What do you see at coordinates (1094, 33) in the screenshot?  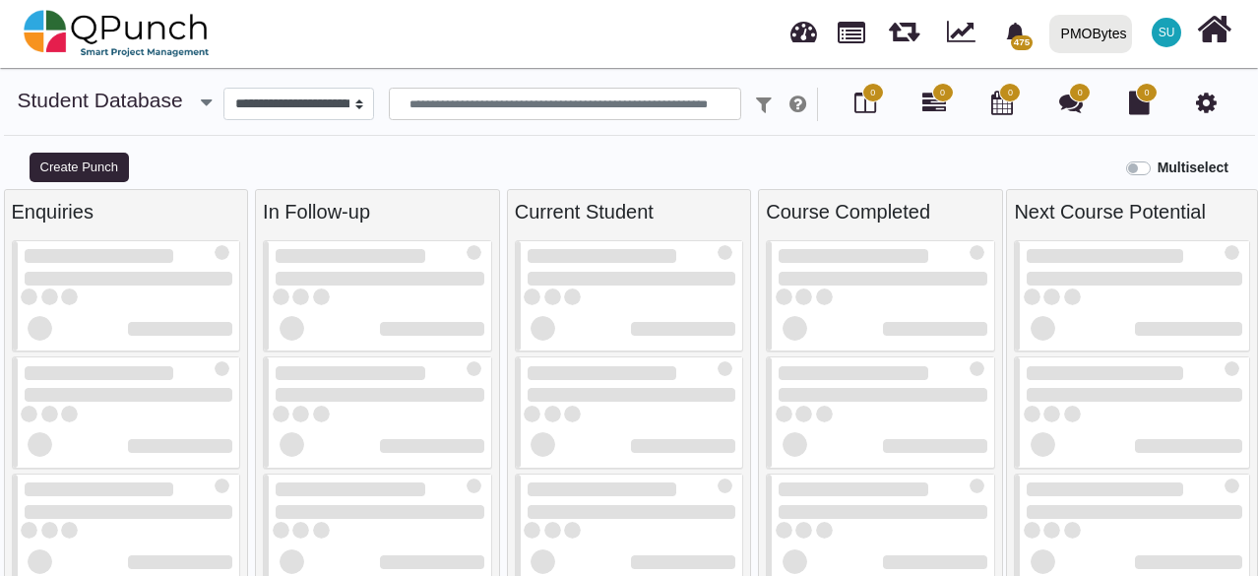 I see `div: PMOBytes` at bounding box center [1094, 33].